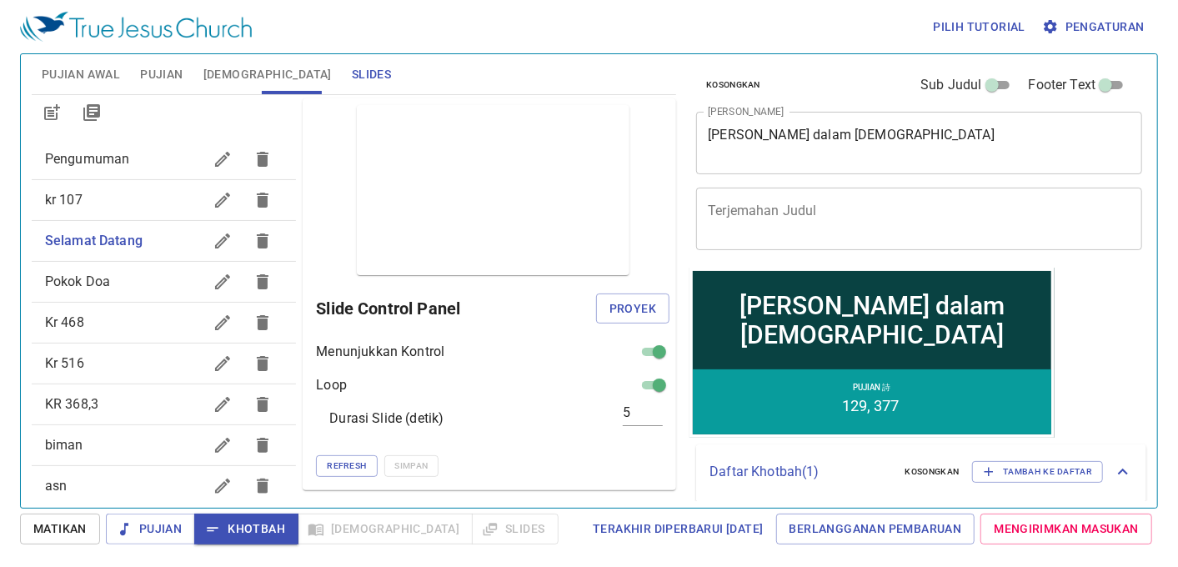 This screenshot has height=567, width=1178. I want to click on p: Pujian 詩, so click(183, 120).